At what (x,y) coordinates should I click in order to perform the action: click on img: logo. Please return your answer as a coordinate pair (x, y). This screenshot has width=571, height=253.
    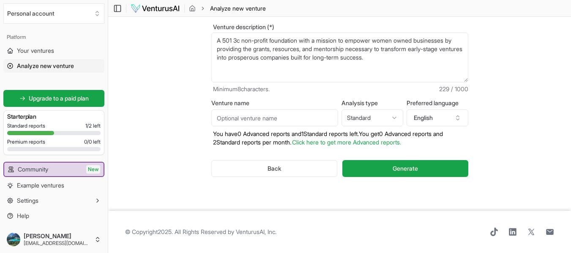
    Looking at the image, I should click on (155, 8).